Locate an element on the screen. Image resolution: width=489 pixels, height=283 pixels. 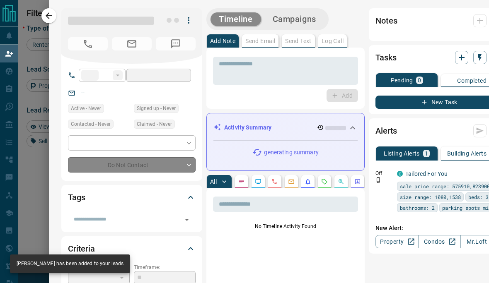
svg: Agent Actions is located at coordinates (357, 182).